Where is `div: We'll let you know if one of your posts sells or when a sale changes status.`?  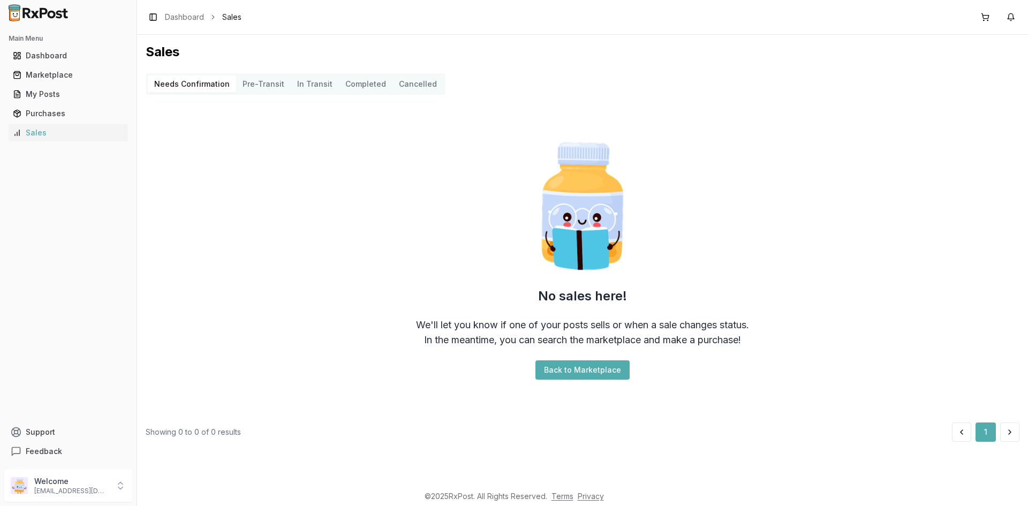
div: We'll let you know if one of your posts sells or when a sale changes status. is located at coordinates (583, 325).